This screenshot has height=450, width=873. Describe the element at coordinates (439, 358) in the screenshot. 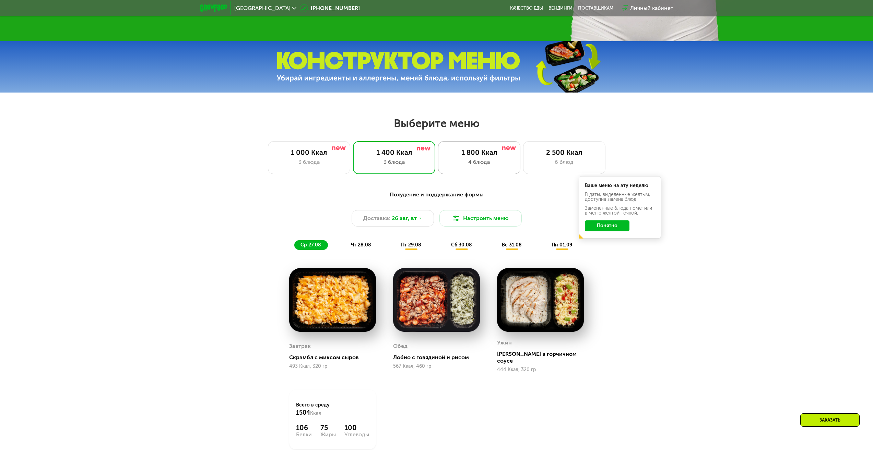

I see `div: Лобио с говядиной и рисом` at that location.